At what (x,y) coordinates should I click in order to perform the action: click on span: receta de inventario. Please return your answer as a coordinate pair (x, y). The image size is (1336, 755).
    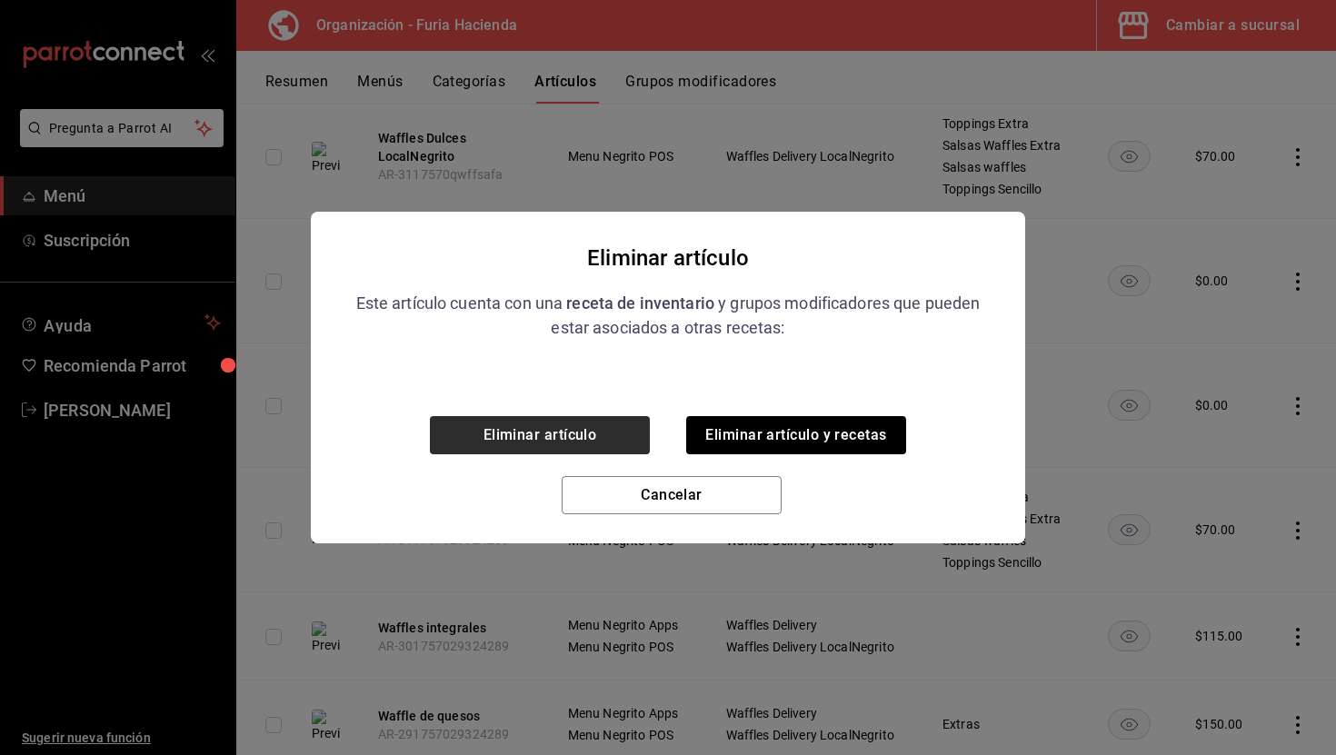
    Looking at the image, I should click on (640, 303).